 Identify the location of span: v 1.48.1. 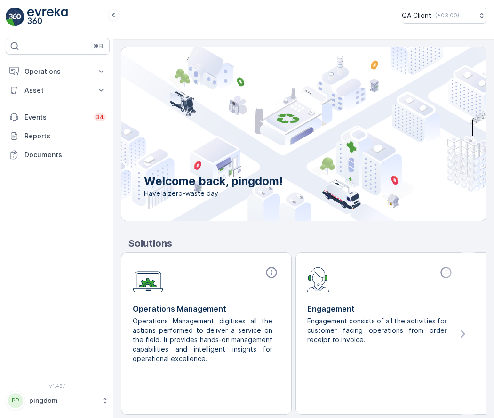
(57, 386).